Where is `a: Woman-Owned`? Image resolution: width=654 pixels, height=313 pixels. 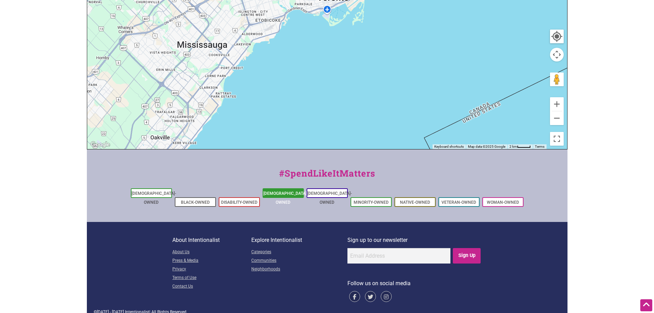
a: Woman-Owned is located at coordinates (503, 202).